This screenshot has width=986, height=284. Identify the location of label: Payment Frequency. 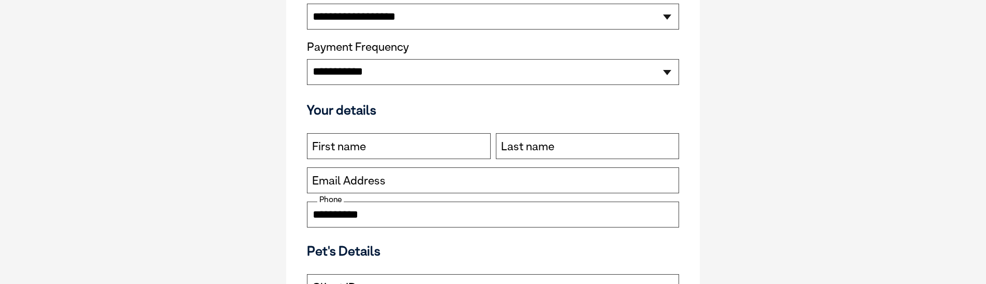
(358, 47).